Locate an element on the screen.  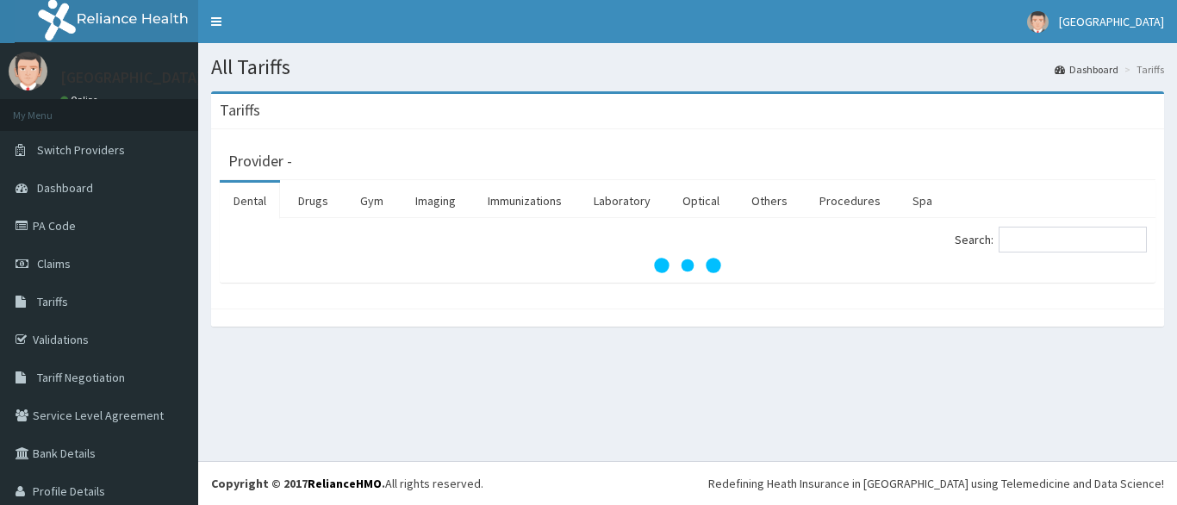
span: Claims is located at coordinates (53, 264).